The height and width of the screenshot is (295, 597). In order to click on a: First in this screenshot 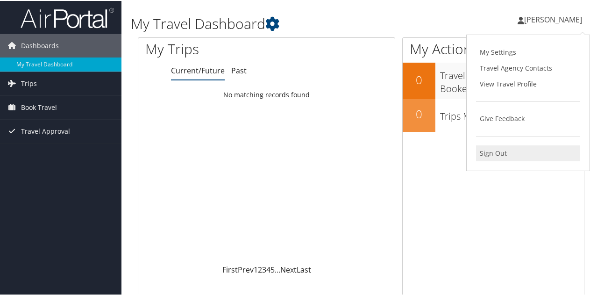, I will do `click(230, 269)`.